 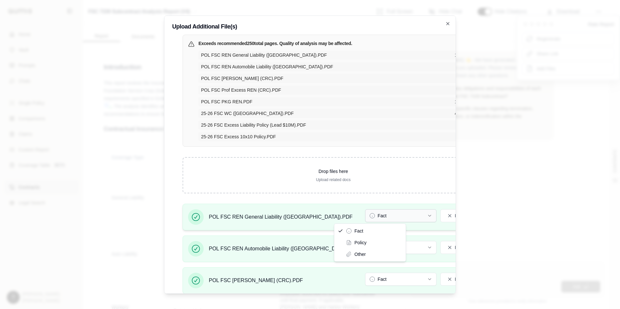 I want to click on span: POL FSC Prof REN (CRC).PDF, so click(x=327, y=78).